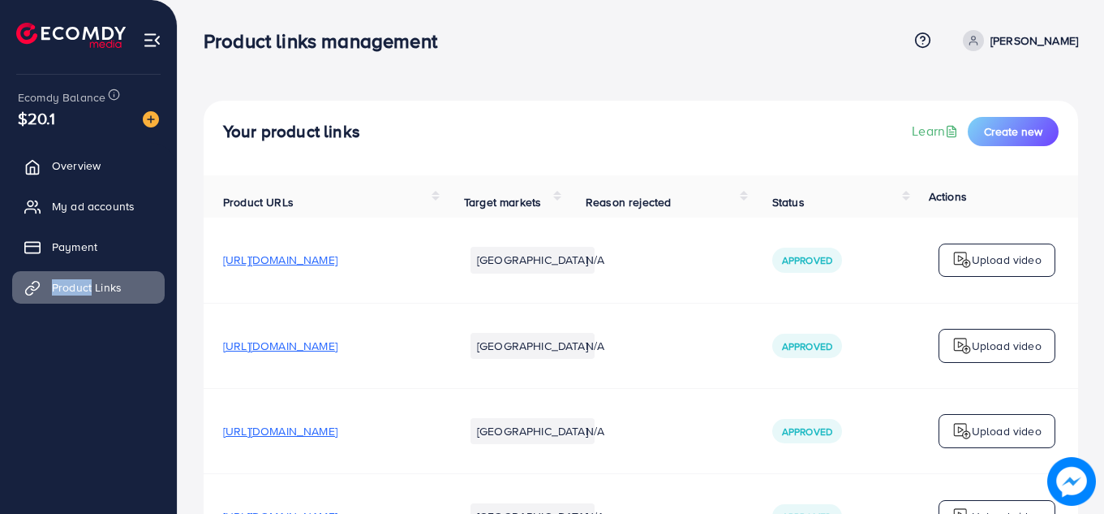 The width and height of the screenshot is (1104, 514). What do you see at coordinates (936, 131) in the screenshot?
I see `a: Learn` at bounding box center [936, 131].